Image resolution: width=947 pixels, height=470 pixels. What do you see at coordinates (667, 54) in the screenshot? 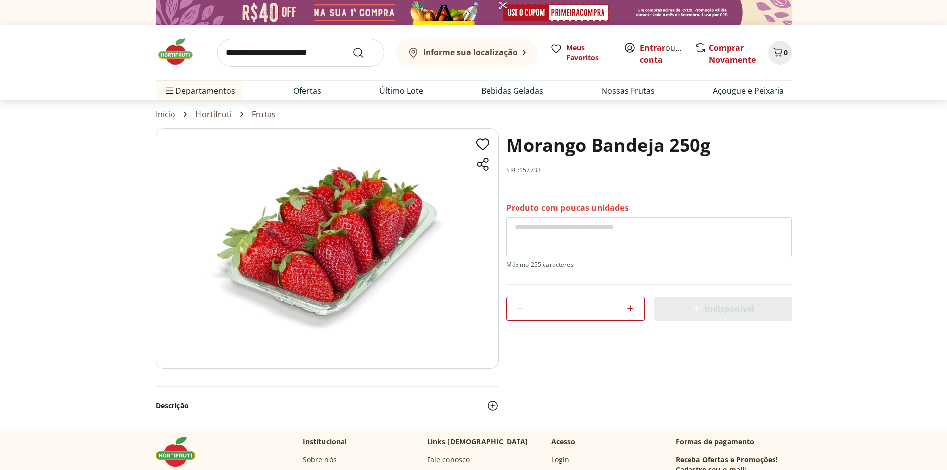
I see `a: Criar conta` at bounding box center [667, 54].